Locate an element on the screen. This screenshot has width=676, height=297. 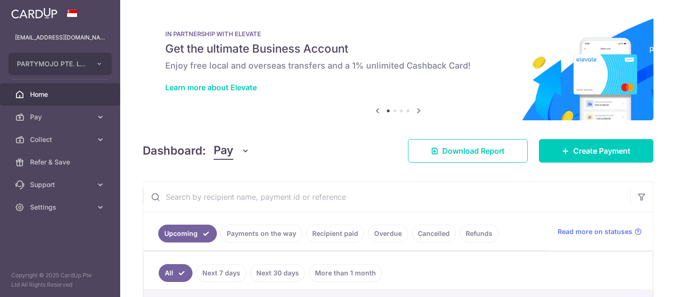
h4: Dashboard: is located at coordinates (174, 151).